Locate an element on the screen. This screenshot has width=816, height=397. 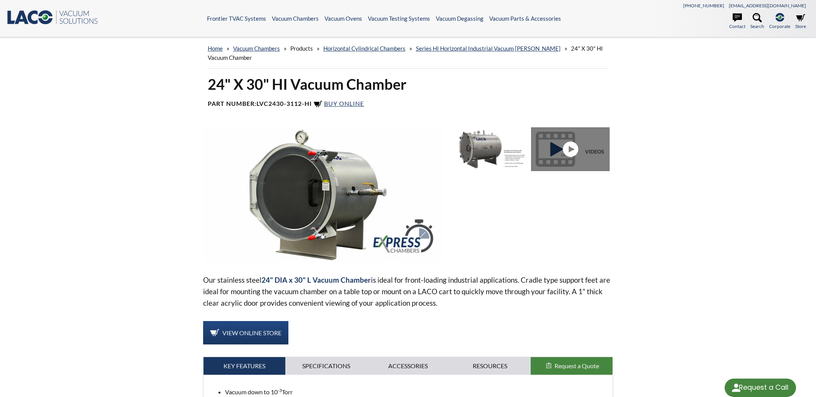
img: LVC2430-3112-HI Horizontal SS Express Chamber, angle view is located at coordinates (323, 195).